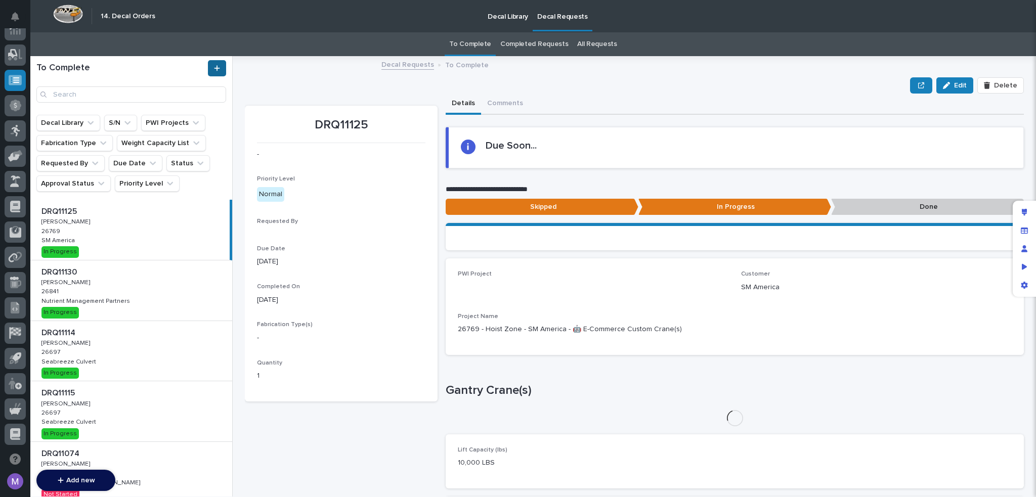  Describe the element at coordinates (341, 376) in the screenshot. I see `p: 1` at that location.